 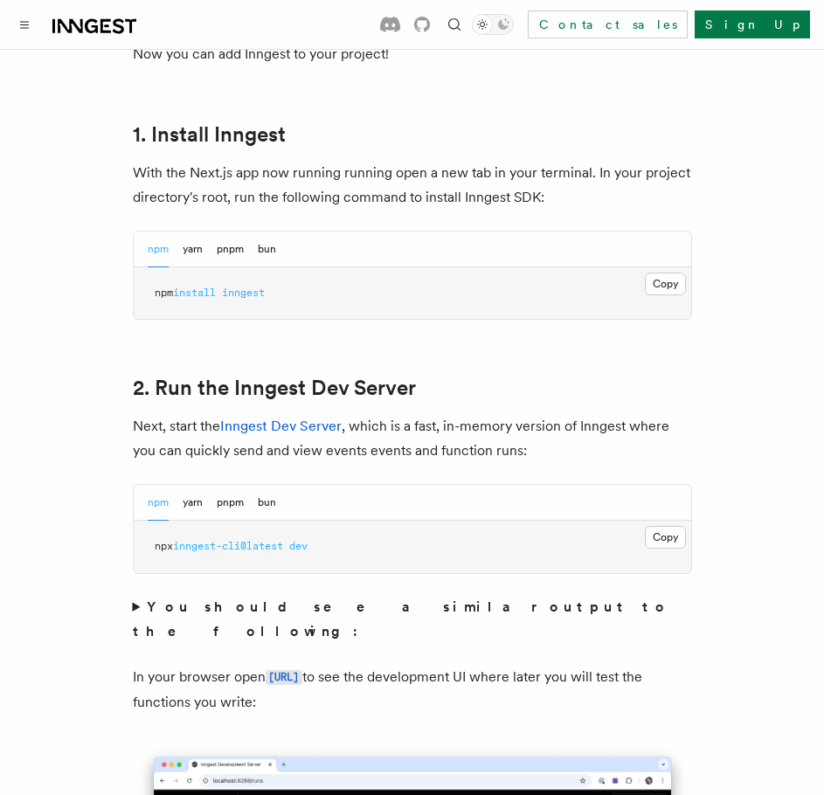 I want to click on p: With the Next.js app now running running open a new tab in your terminal. In your project directo..., so click(x=412, y=185).